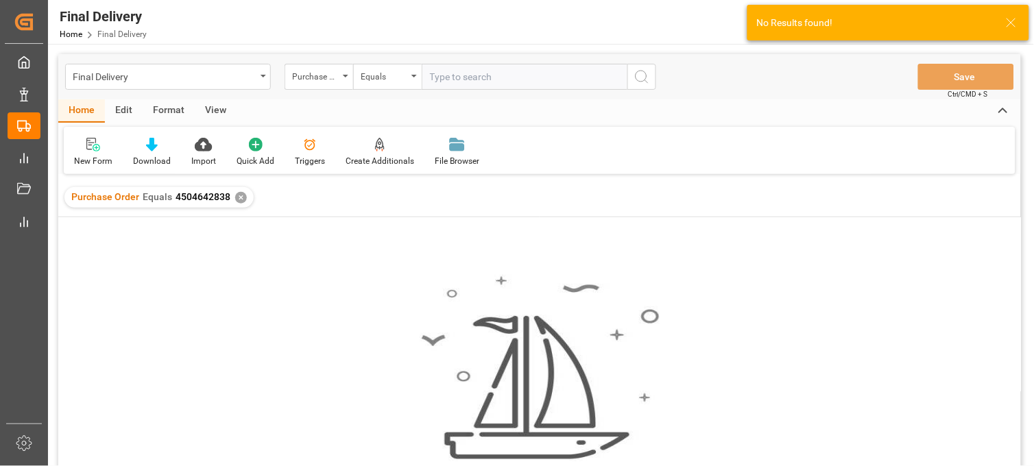  Describe the element at coordinates (203, 197) in the screenshot. I see `span: 4504642838` at that location.